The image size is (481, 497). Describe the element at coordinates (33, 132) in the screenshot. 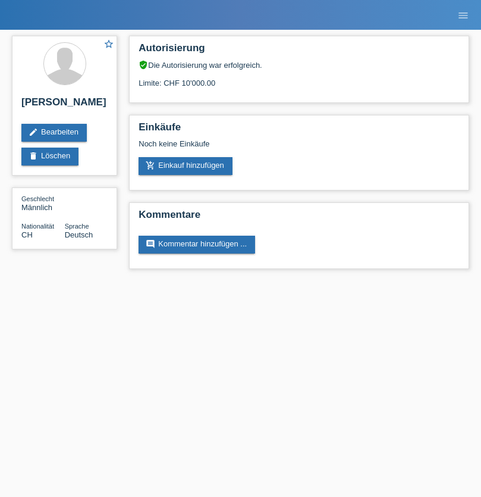

I see `i: edit` at that location.